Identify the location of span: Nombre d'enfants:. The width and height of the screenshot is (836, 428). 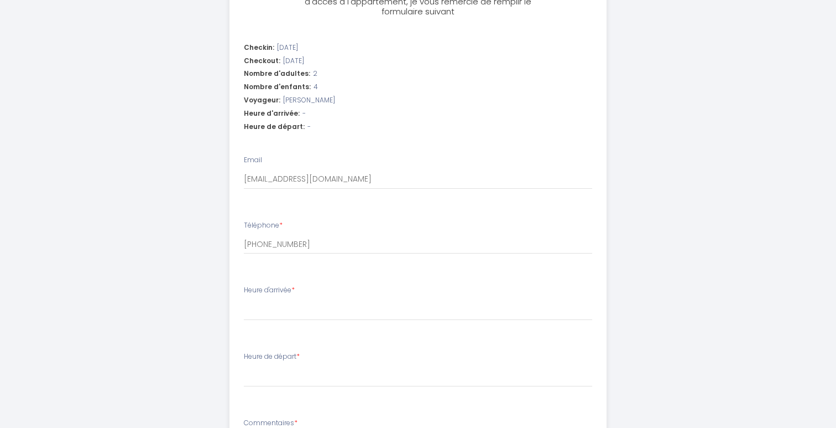
(277, 87).